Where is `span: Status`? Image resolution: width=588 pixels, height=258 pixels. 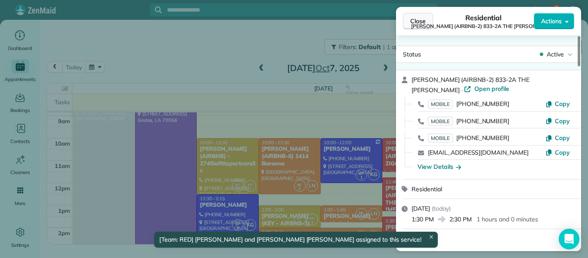
span: Status is located at coordinates (412, 54).